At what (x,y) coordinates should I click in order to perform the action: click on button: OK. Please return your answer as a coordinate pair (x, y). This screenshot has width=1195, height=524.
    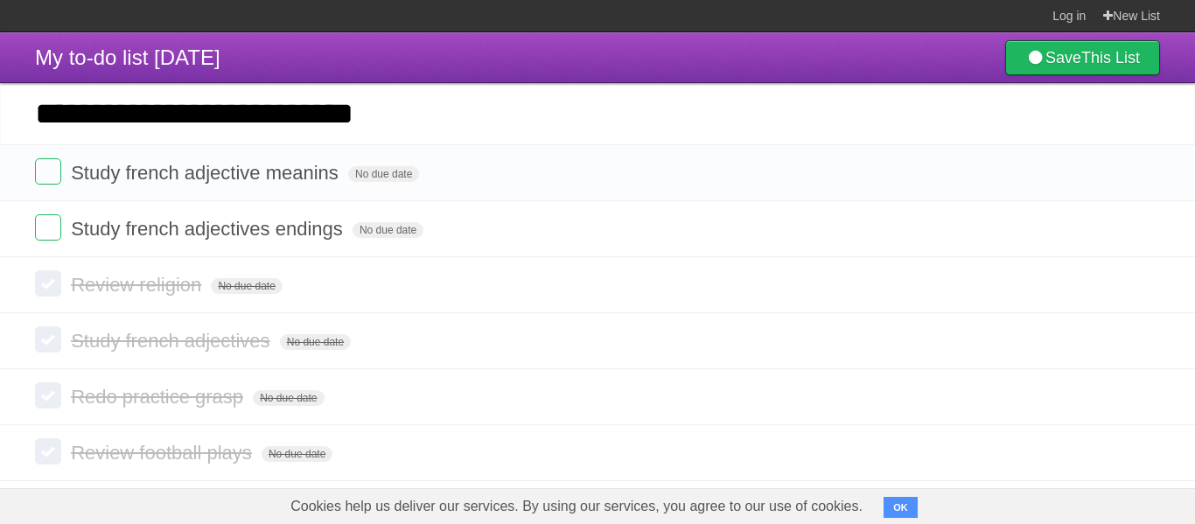
    Looking at the image, I should click on (900, 507).